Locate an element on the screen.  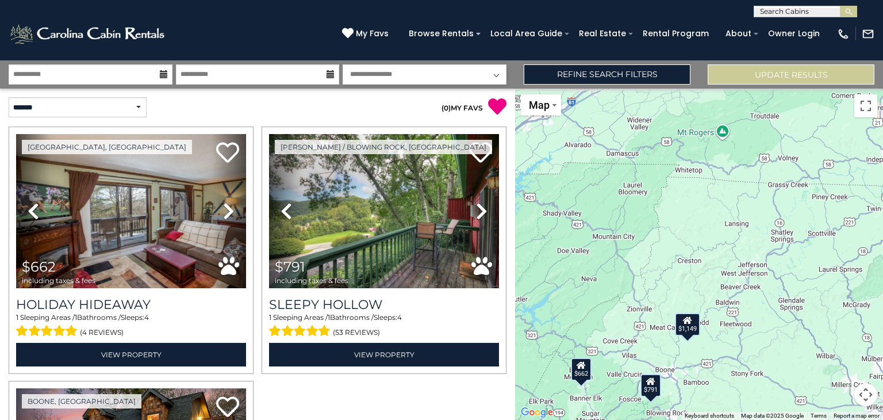
img: Google is located at coordinates (537, 412).